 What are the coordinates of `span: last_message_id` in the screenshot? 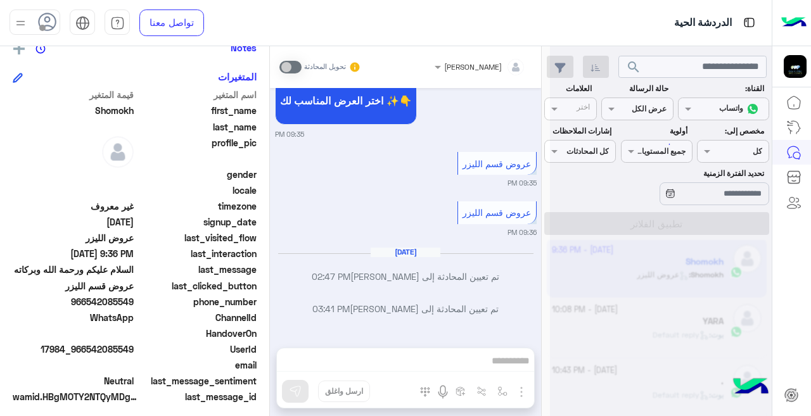 It's located at (199, 397).